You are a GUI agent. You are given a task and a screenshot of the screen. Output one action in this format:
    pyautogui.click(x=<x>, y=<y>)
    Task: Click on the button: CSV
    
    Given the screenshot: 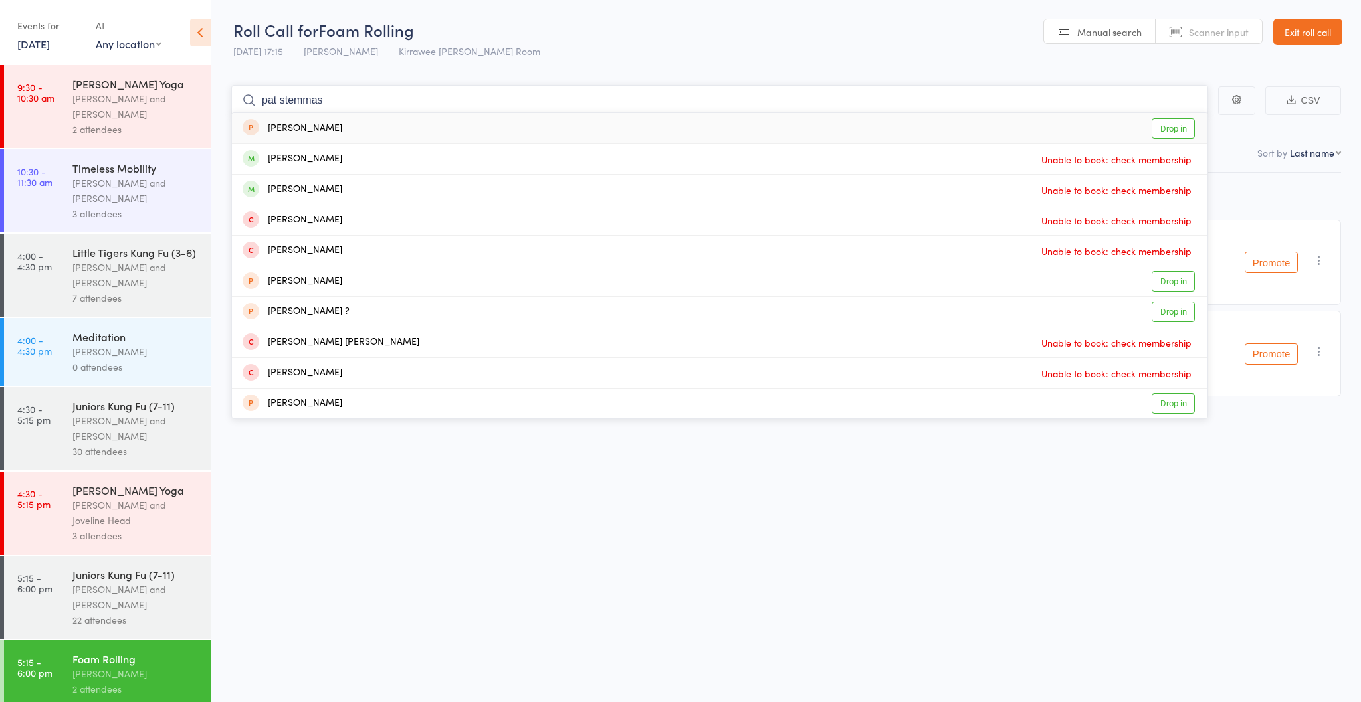 What is the action you would take?
    pyautogui.click(x=1303, y=100)
    